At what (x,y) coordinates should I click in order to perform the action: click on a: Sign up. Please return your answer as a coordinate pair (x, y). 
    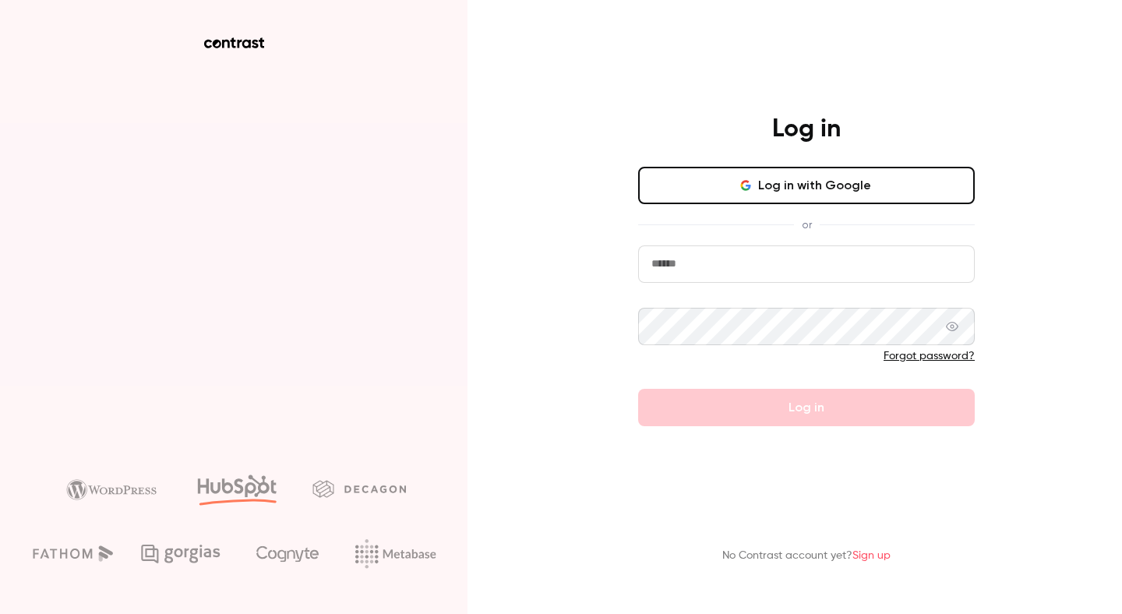
    Looking at the image, I should click on (871, 556).